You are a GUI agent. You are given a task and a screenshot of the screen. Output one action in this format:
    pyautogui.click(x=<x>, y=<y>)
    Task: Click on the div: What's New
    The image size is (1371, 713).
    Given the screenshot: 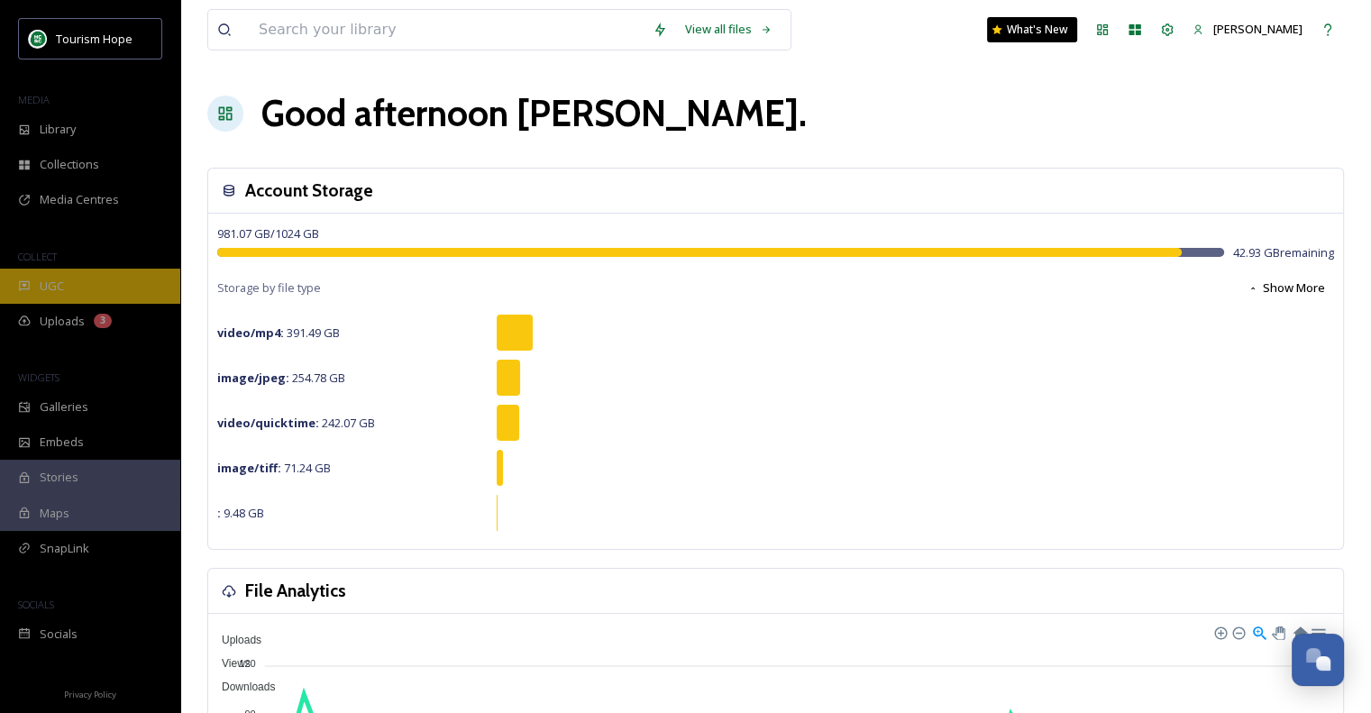 What is the action you would take?
    pyautogui.click(x=1032, y=30)
    